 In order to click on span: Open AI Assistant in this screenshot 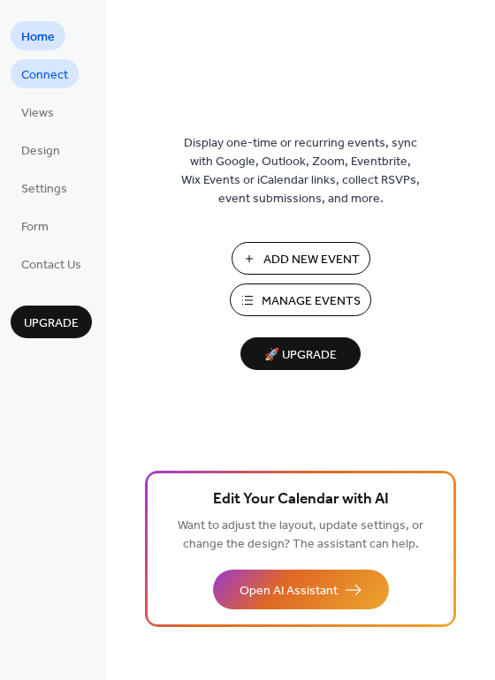, I will do `click(288, 591)`.